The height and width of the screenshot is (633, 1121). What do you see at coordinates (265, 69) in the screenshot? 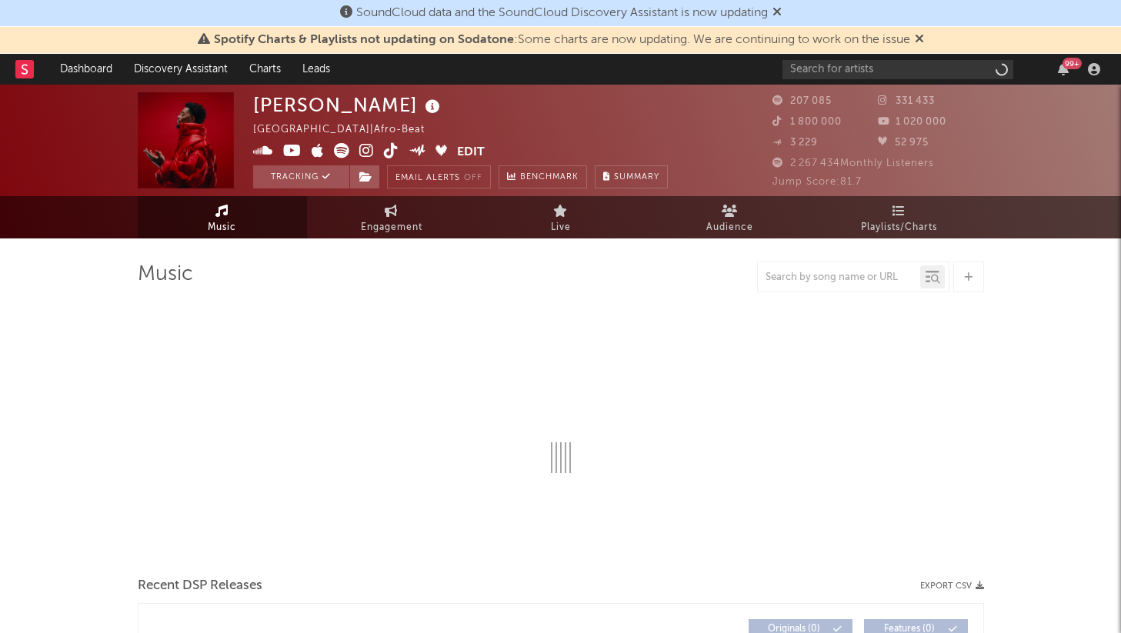
I see `a: Charts` at bounding box center [265, 69].